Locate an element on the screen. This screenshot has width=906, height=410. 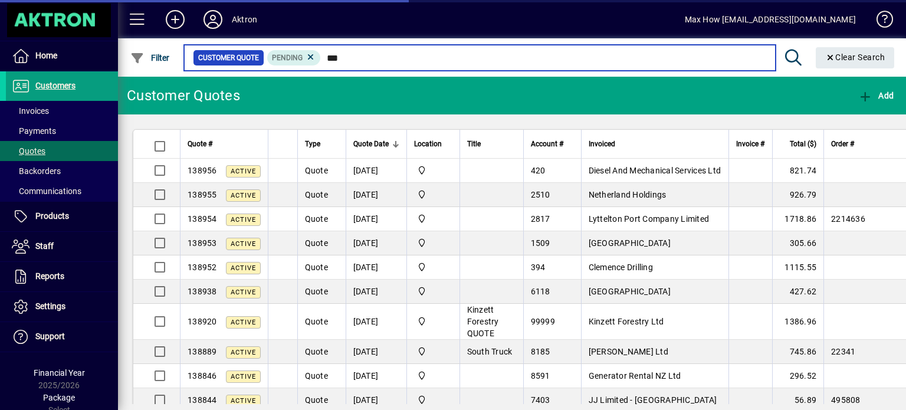
a: Knowledge Base is located at coordinates (879, 21).